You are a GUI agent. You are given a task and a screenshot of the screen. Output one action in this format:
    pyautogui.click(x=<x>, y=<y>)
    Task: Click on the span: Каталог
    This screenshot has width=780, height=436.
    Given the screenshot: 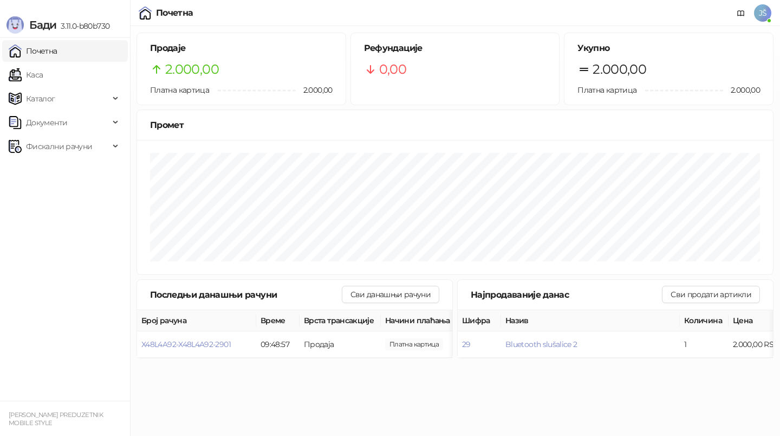 What is the action you would take?
    pyautogui.click(x=41, y=99)
    